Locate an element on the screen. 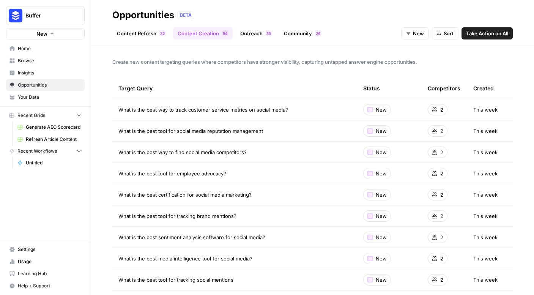 This screenshot has height=295, width=534. a: Insights is located at coordinates (45, 73).